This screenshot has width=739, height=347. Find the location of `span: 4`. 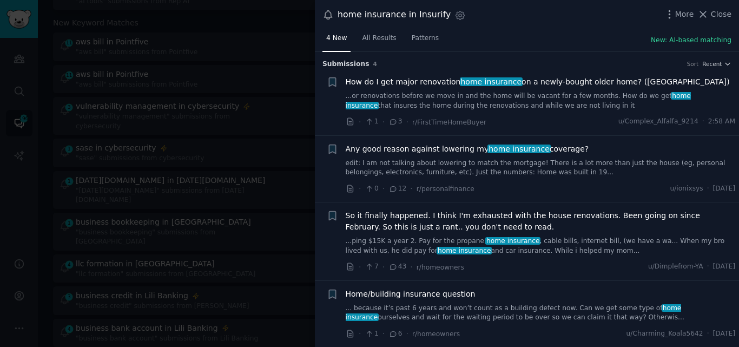

span: 4 is located at coordinates (375, 64).